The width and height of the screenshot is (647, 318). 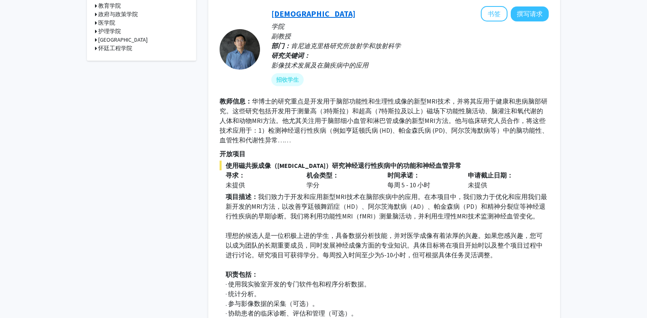 I want to click on font: . 参与影像数据的采集（可选）。, so click(x=272, y=303).